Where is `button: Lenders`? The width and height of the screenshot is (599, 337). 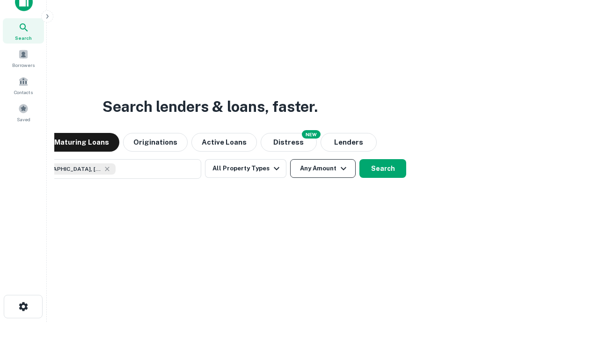
button: Lenders is located at coordinates (349, 142).